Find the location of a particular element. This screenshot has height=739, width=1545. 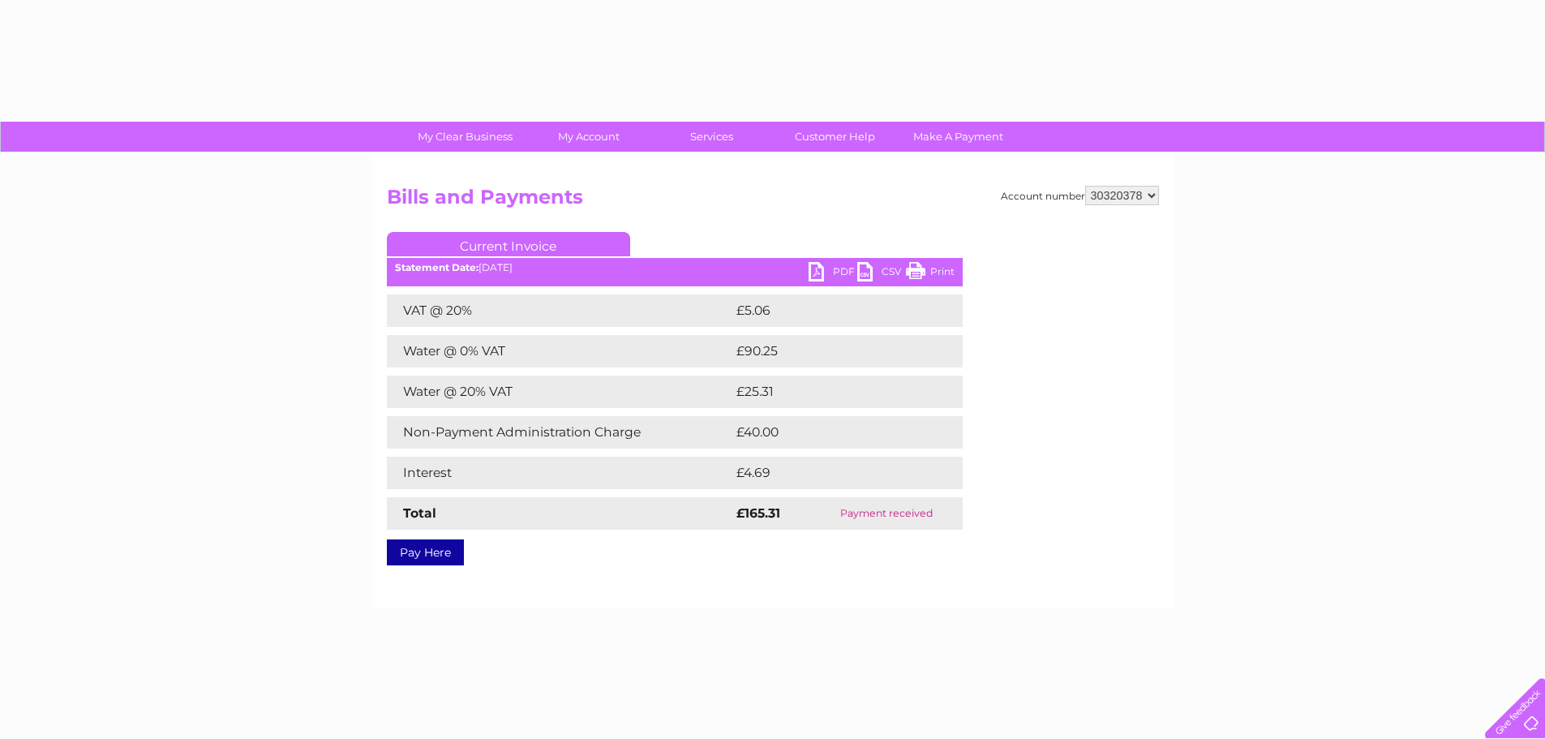

td: Water @ 0% VAT is located at coordinates (560, 351).